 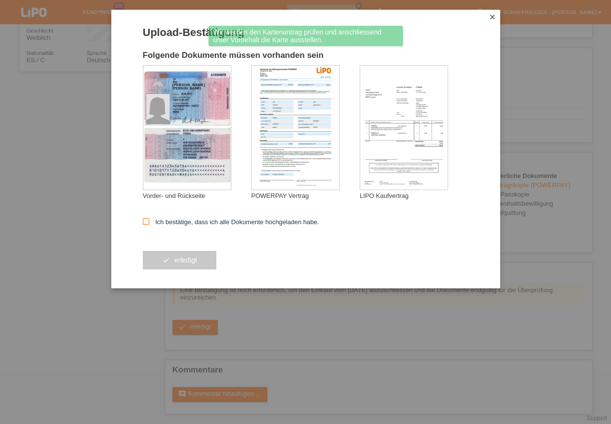 What do you see at coordinates (166, 260) in the screenshot?
I see `i: check` at bounding box center [166, 260].